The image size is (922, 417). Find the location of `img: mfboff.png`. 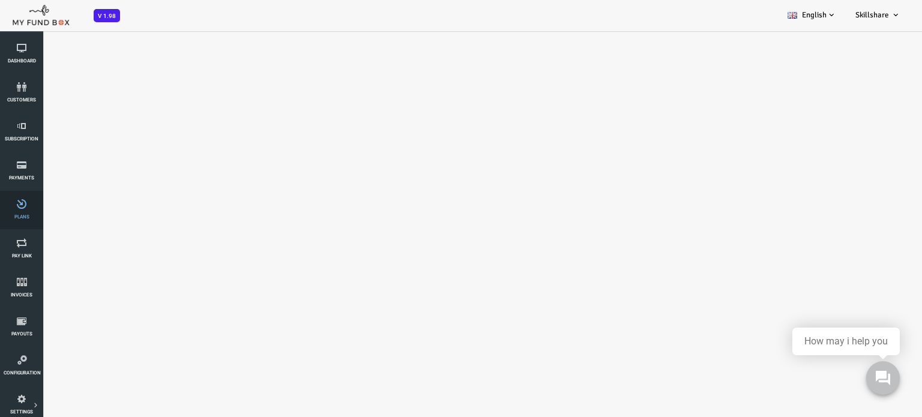

img: mfboff.png is located at coordinates (41, 14).